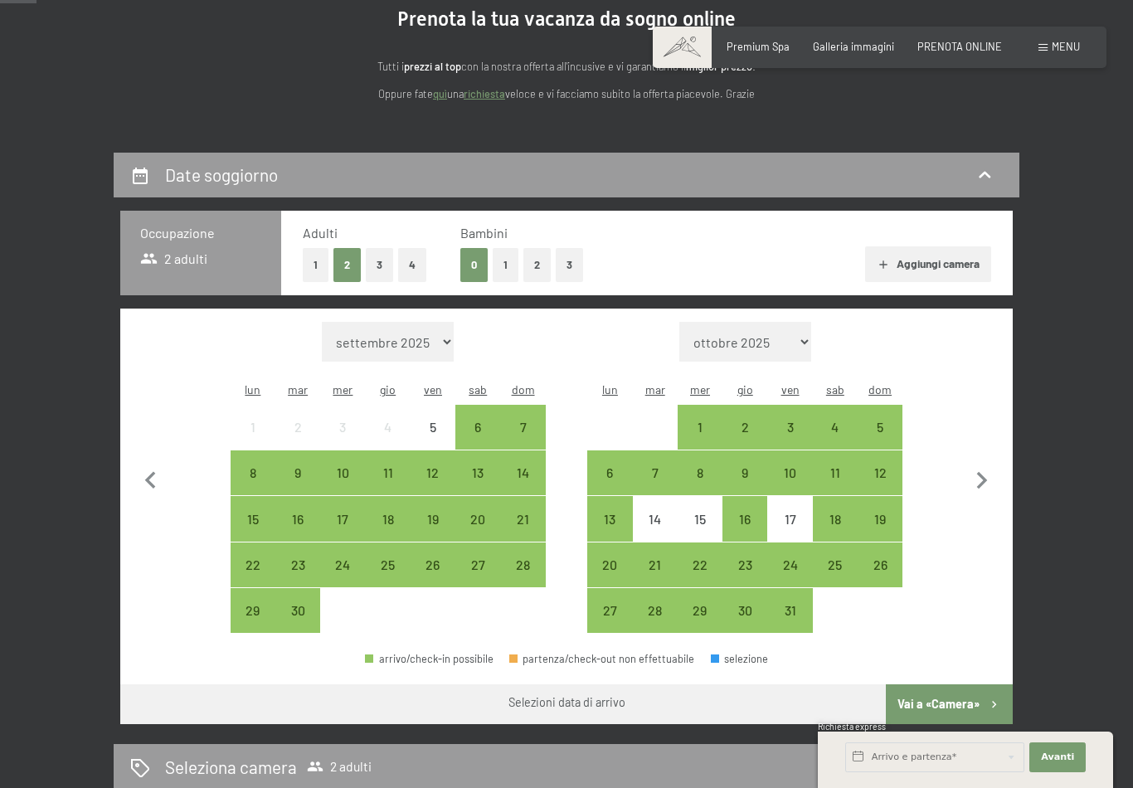  What do you see at coordinates (478, 518) in the screenshot?
I see `div: Sat Sep 20 2025` at bounding box center [478, 518].